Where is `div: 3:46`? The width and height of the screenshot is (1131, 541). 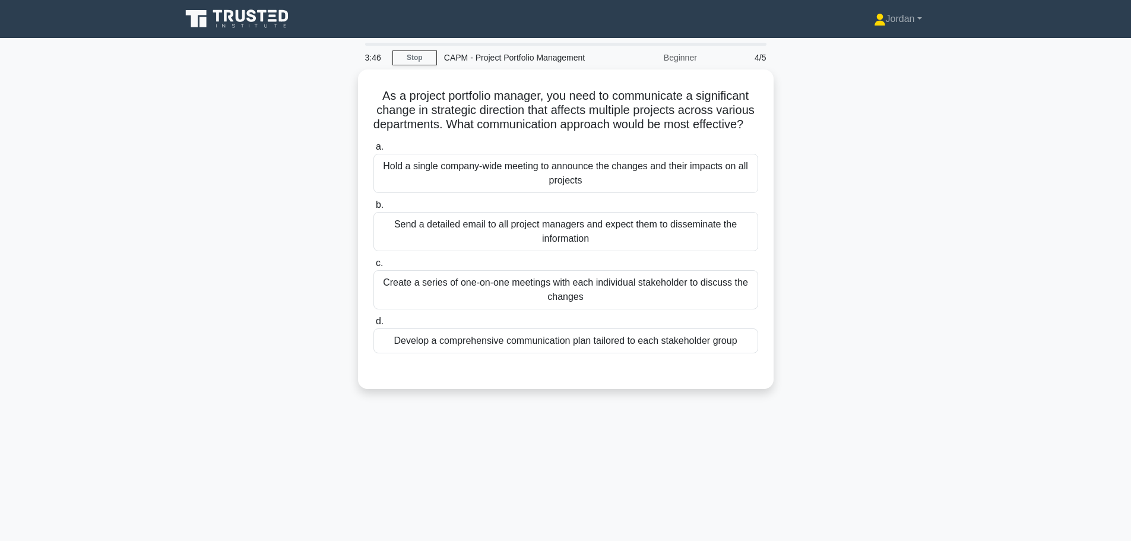
div: 3:46 is located at coordinates (375, 58).